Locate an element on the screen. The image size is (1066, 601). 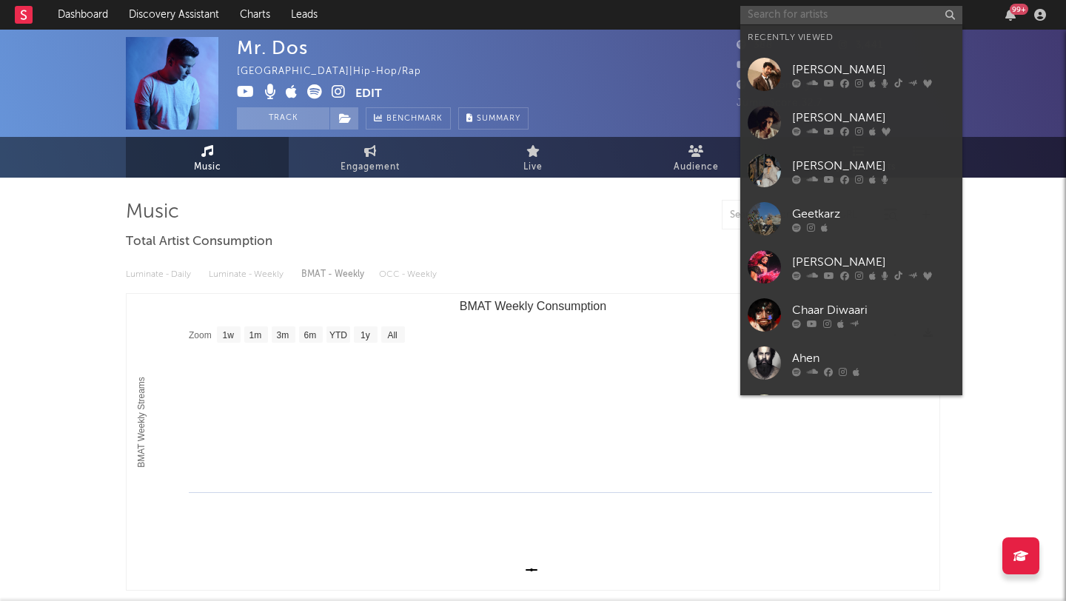
text: 6m is located at coordinates (310, 335).